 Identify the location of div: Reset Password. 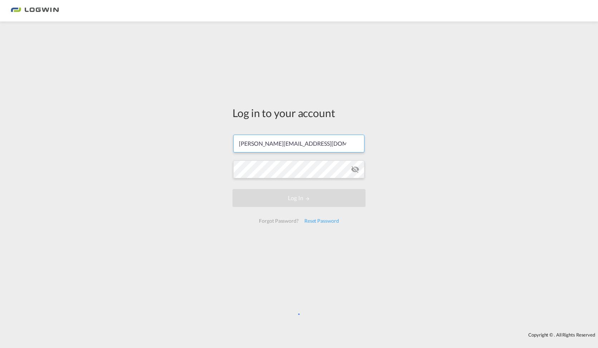
(322, 221).